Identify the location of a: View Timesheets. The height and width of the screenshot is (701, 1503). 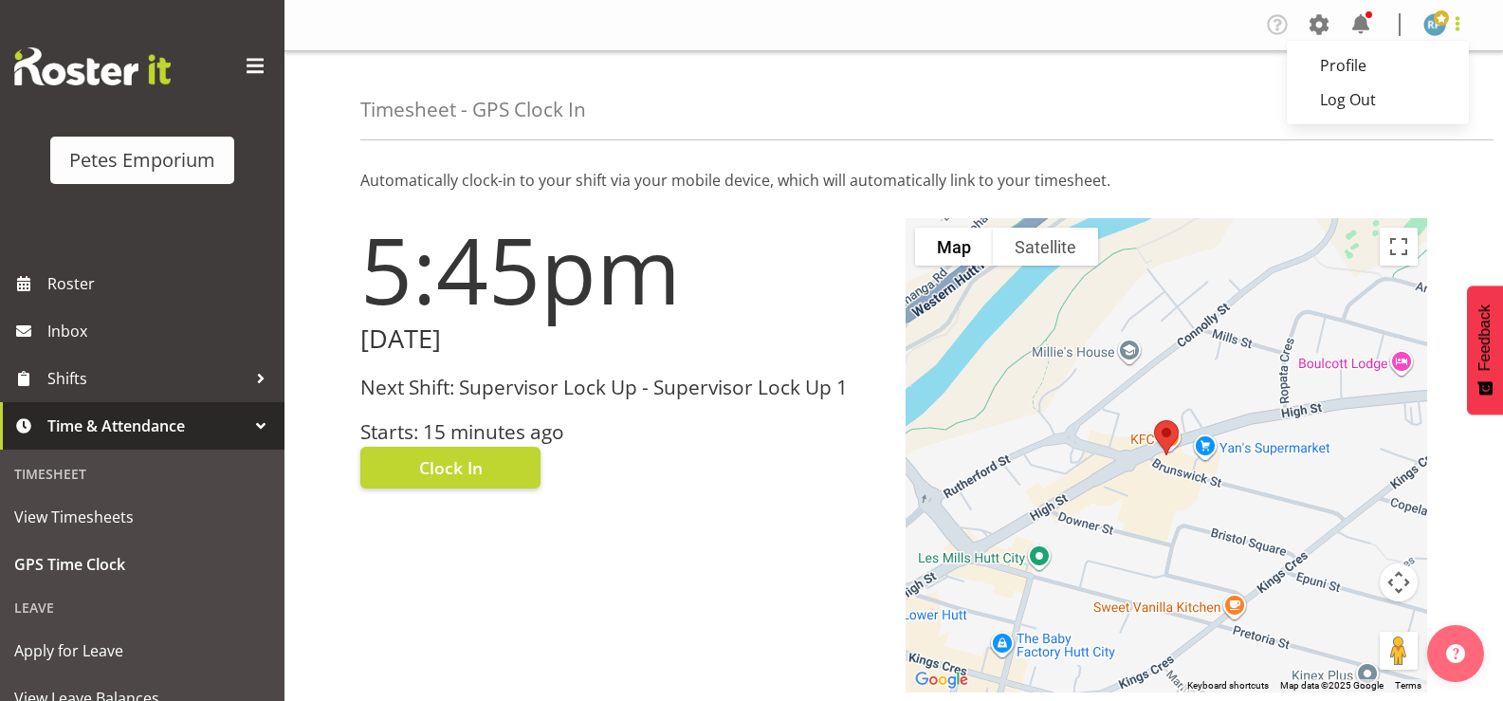
(142, 517).